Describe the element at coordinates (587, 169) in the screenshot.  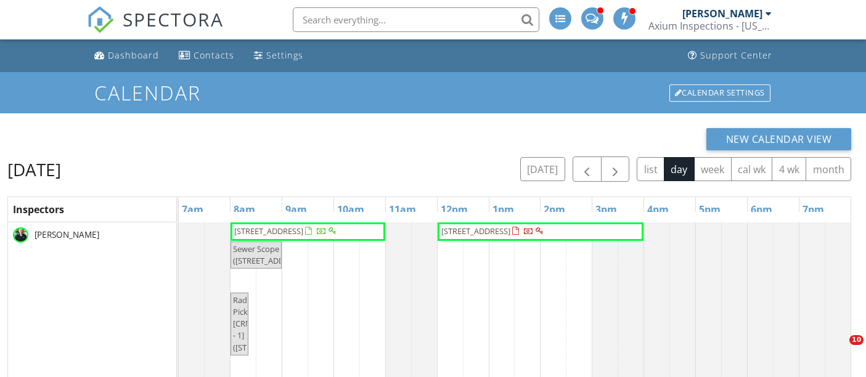
I see `button: Previous day` at that location.